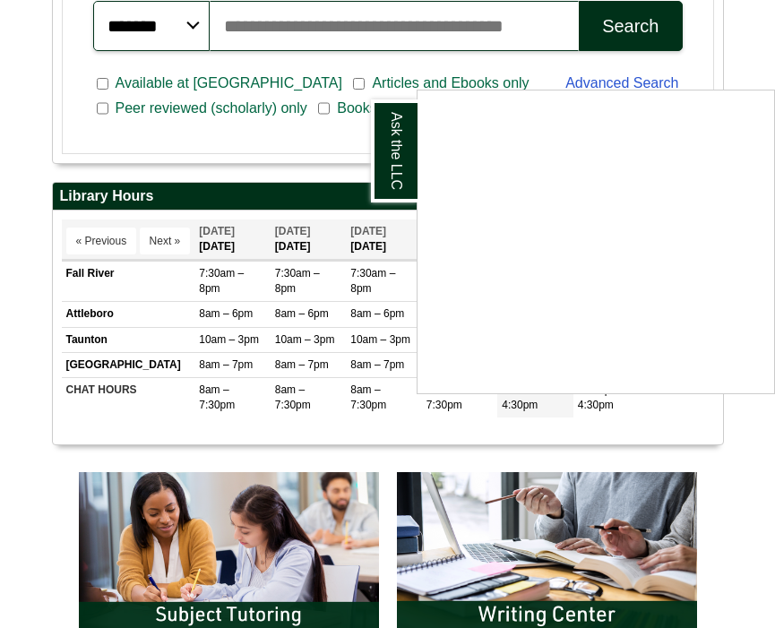  I want to click on input: Books and Videos, so click(324, 108).